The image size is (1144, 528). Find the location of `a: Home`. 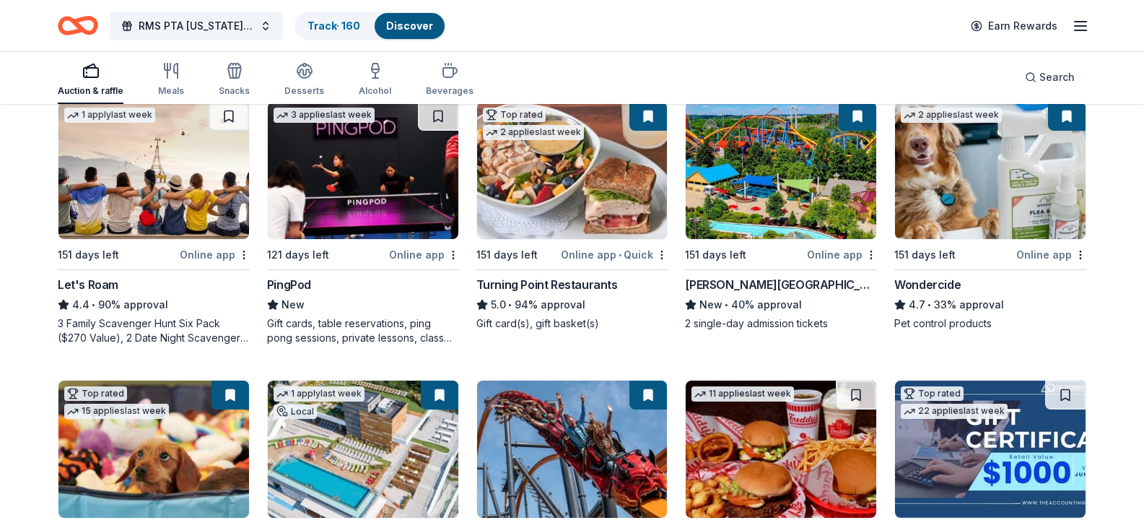

a: Home is located at coordinates (78, 25).